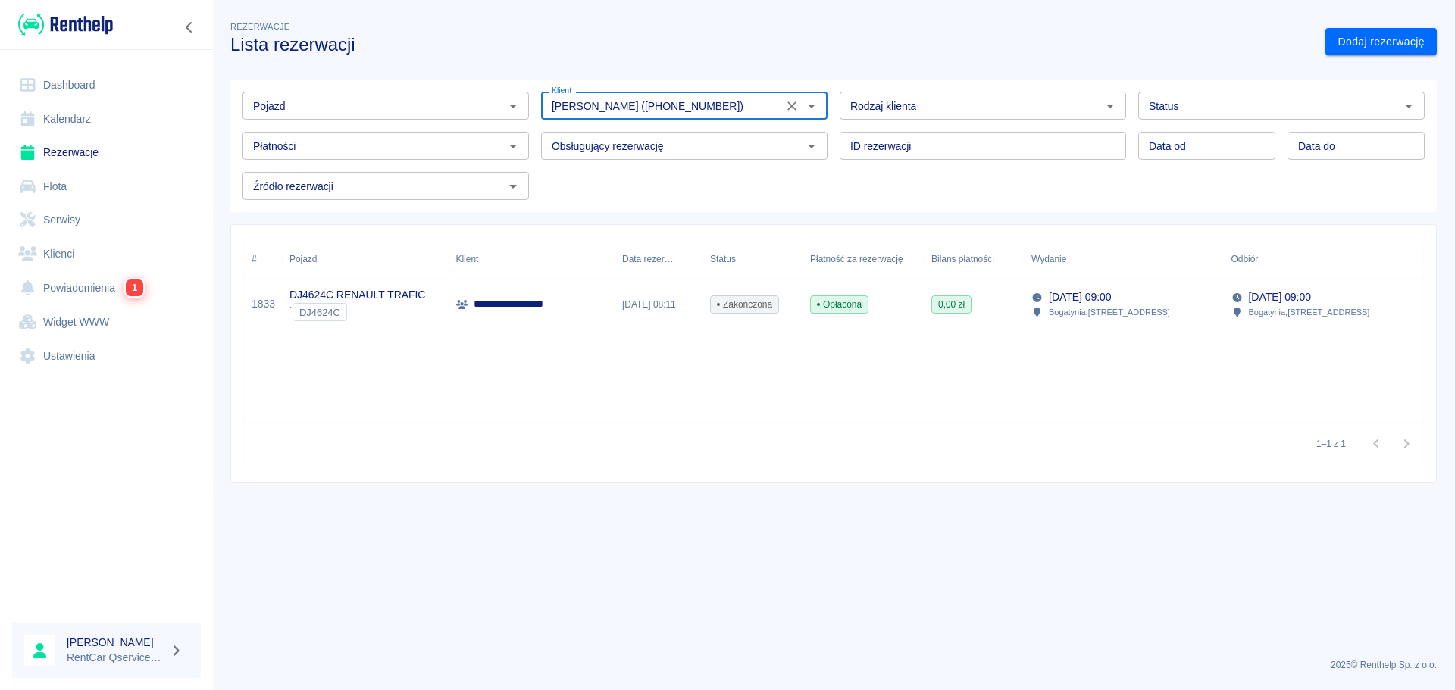 This screenshot has width=1455, height=690. I want to click on a: Ustawienia, so click(106, 356).